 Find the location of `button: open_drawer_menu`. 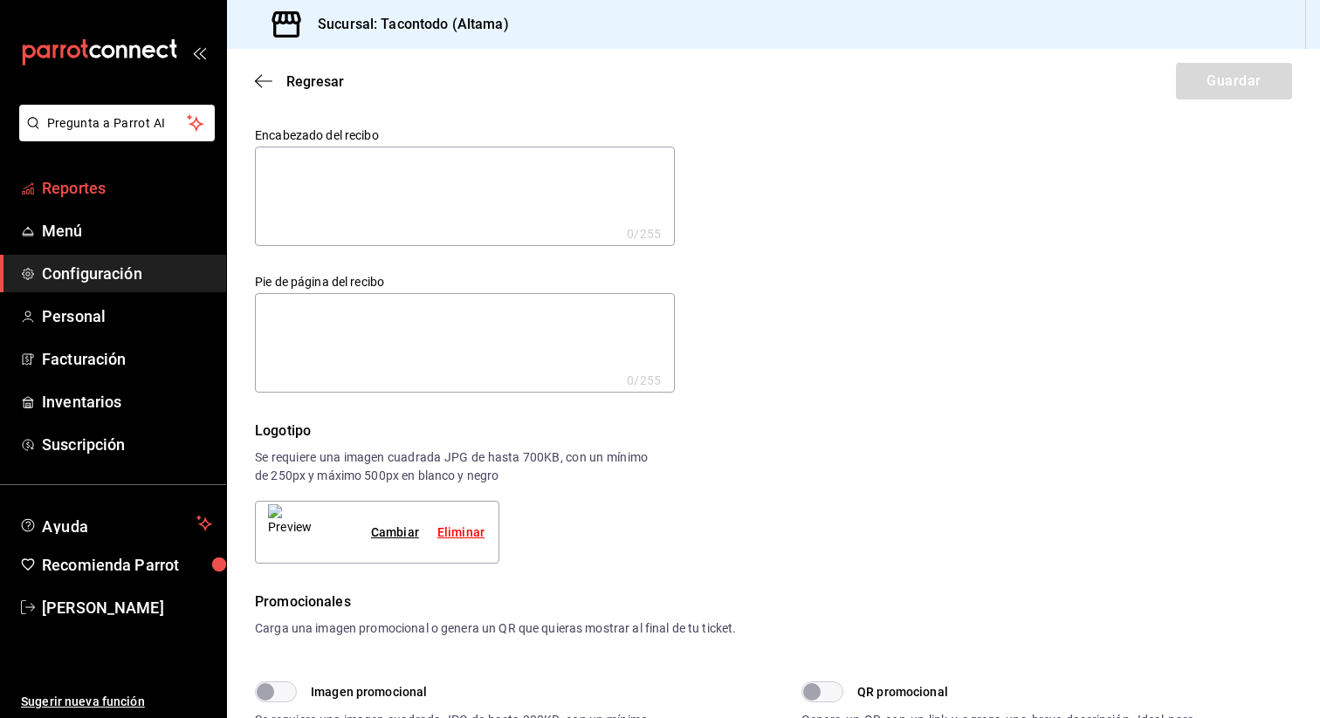

button: open_drawer_menu is located at coordinates (199, 52).